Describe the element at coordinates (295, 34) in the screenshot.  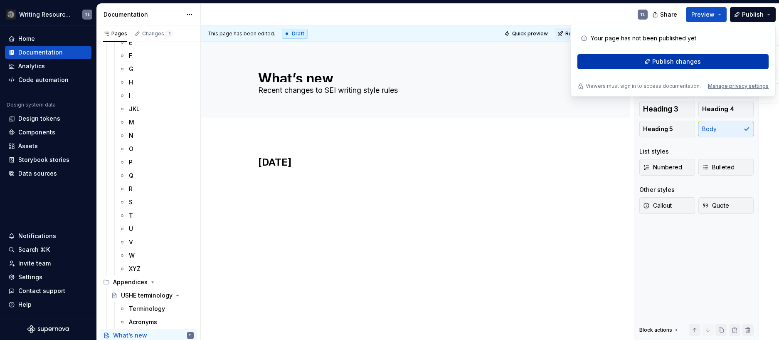
I see `div: Draft` at that location.